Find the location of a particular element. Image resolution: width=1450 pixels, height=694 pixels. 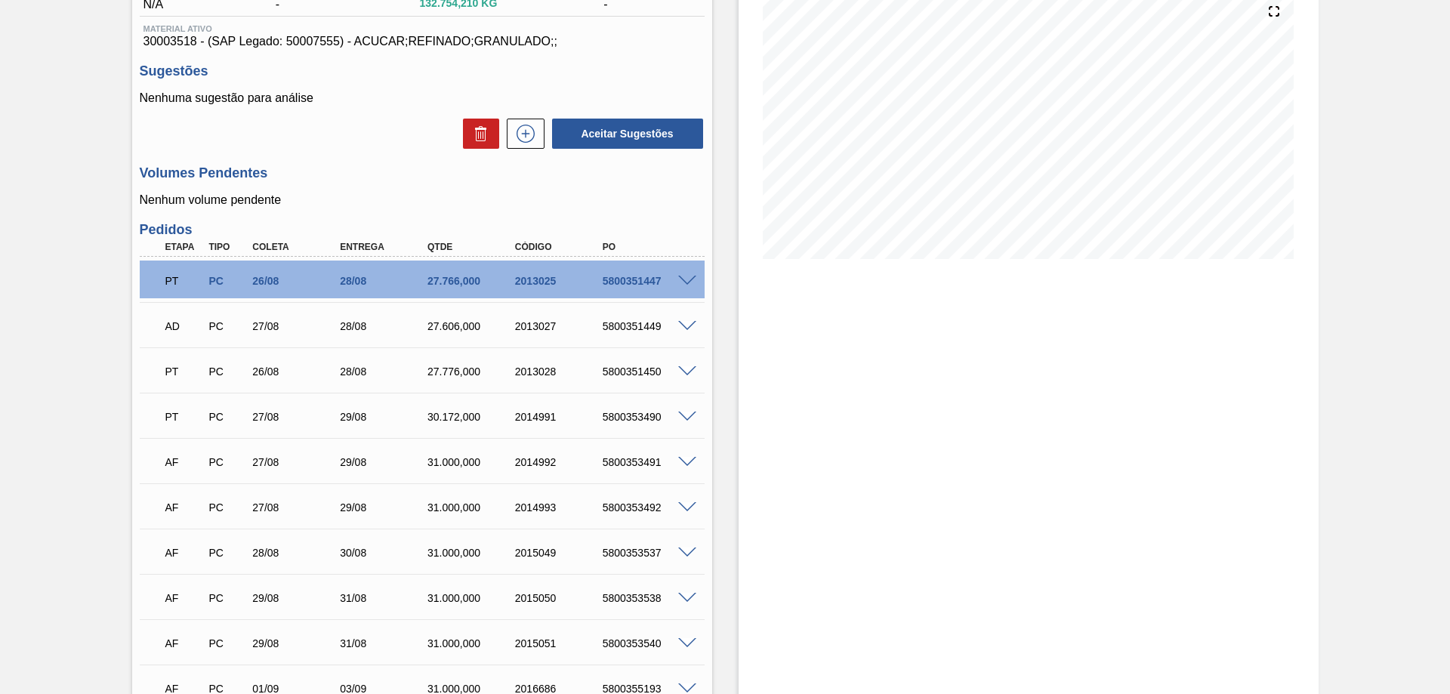

div: 5800353490 is located at coordinates (648, 417).